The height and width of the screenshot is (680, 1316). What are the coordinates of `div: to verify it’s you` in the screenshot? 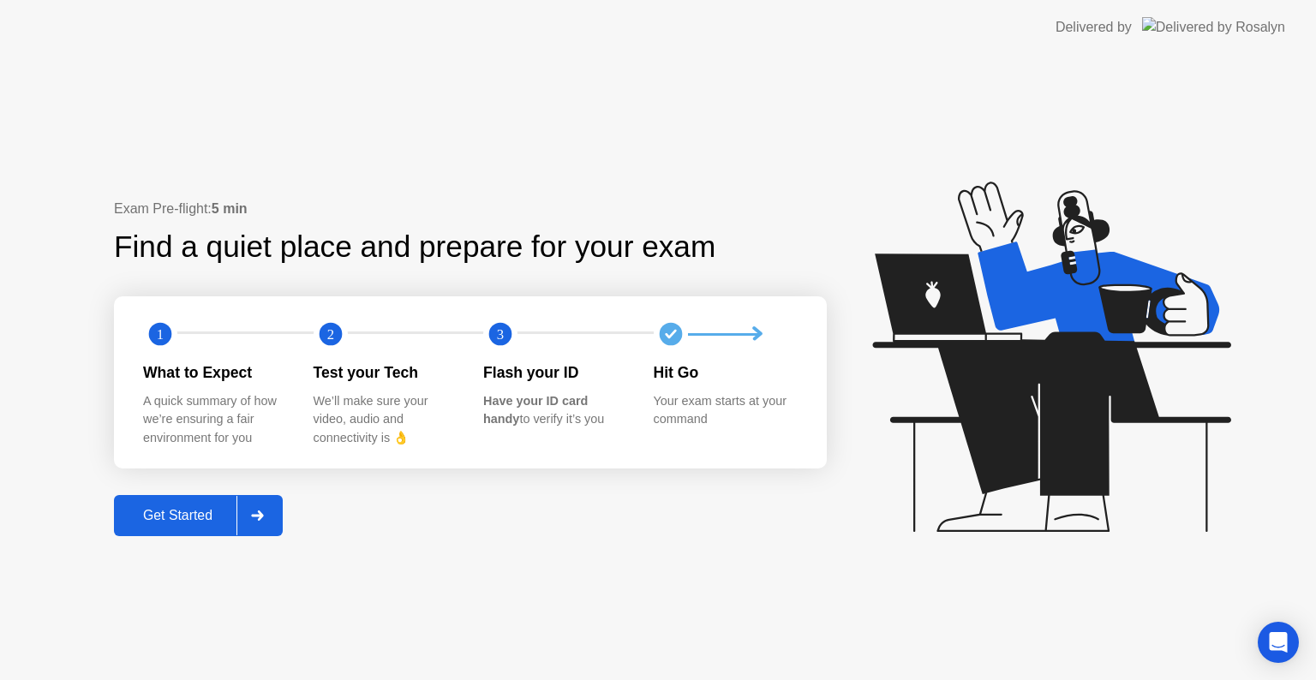 It's located at (554, 410).